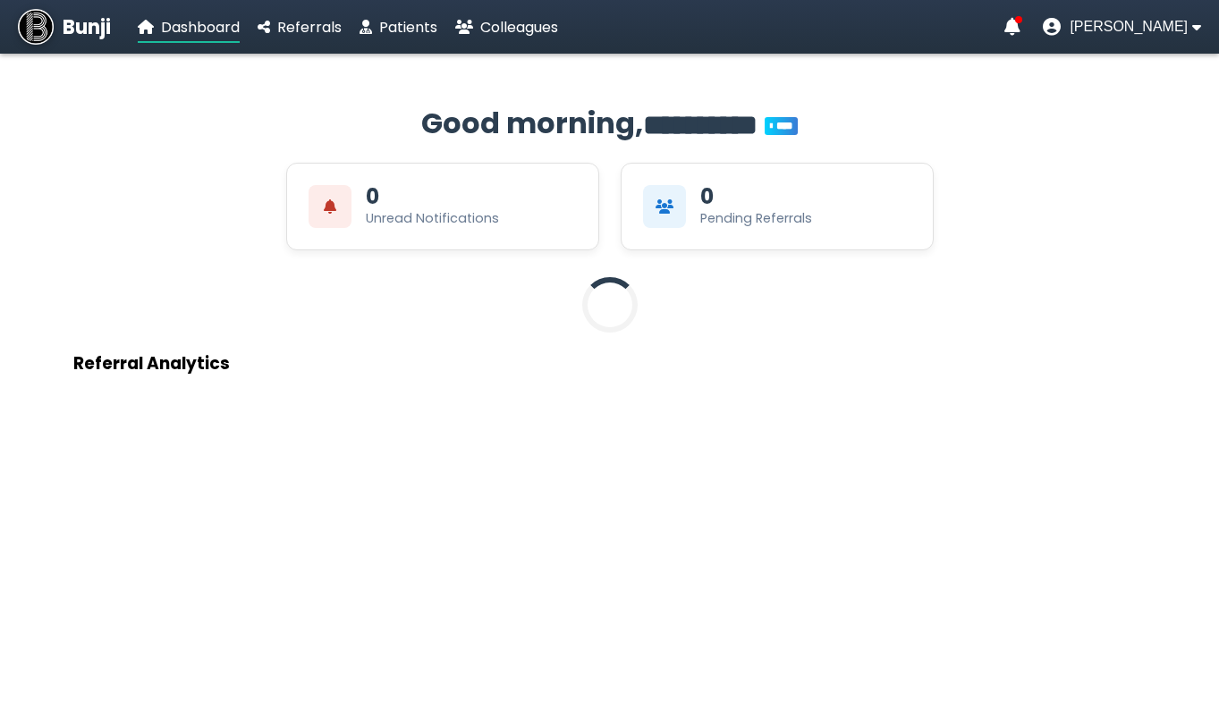 The image size is (1219, 725). What do you see at coordinates (443, 207) in the screenshot?
I see `div: View Unread Notifications` at bounding box center [443, 207].